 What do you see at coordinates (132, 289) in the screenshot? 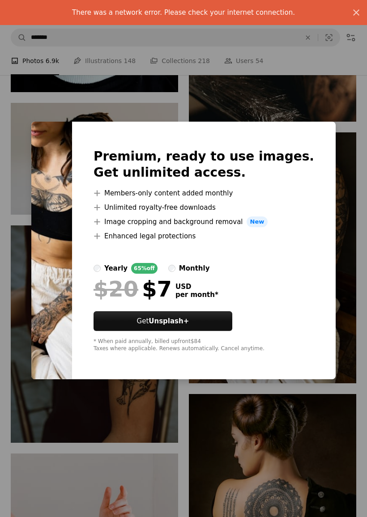
I see `div: $7` at bounding box center [132, 289].